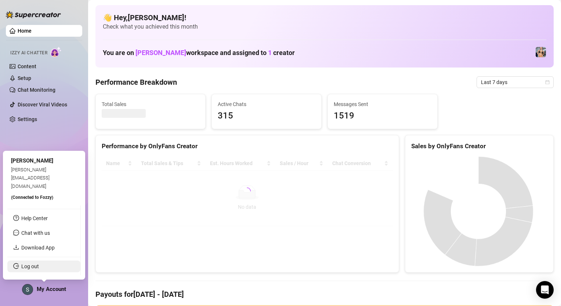 This screenshot has height=306, width=561. What do you see at coordinates (545, 290) in the screenshot?
I see `div: Open Intercom Messenger` at bounding box center [545, 290].